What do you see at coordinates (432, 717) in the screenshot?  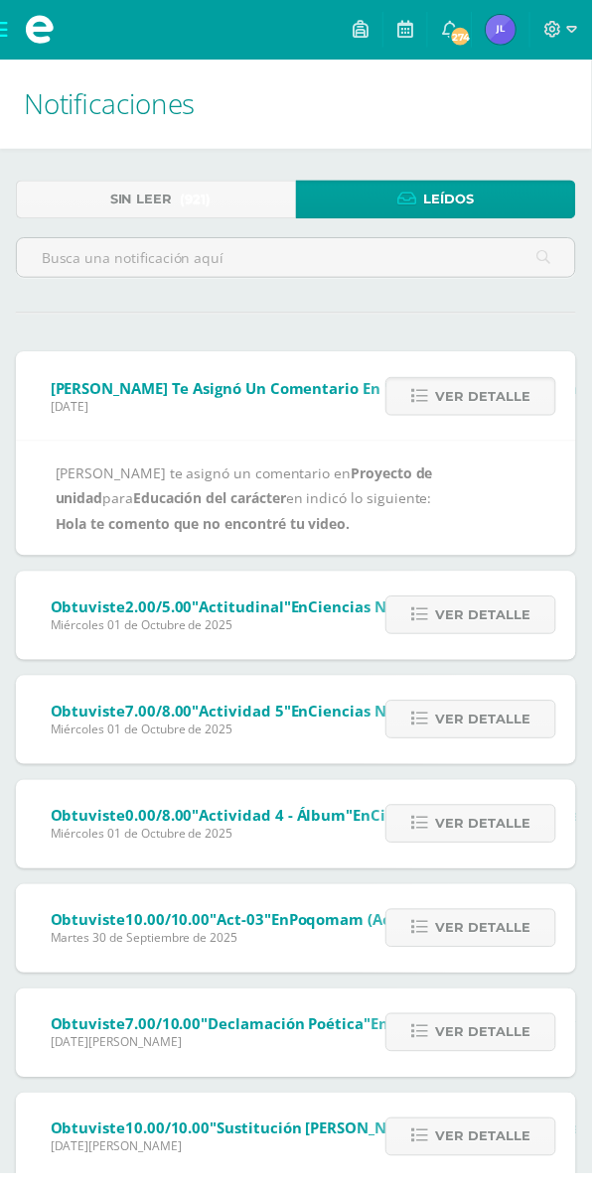 I see `span: Ciencias Naturales (Actividades)` at bounding box center [432, 717].